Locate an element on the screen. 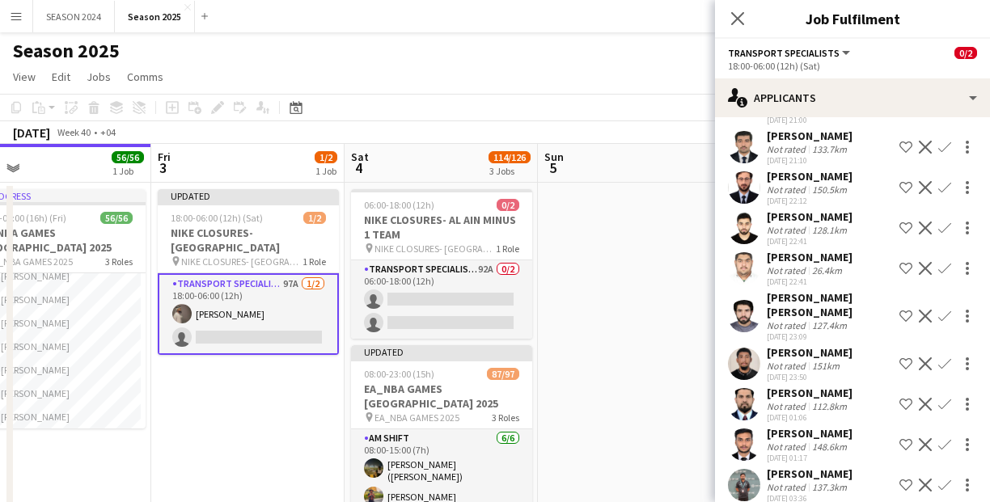 The width and height of the screenshot is (990, 502). span: 5 is located at coordinates (553, 167).